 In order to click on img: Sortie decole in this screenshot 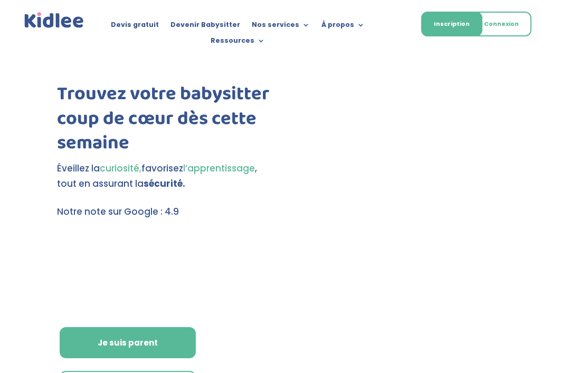, I will do `click(103, 233)`.